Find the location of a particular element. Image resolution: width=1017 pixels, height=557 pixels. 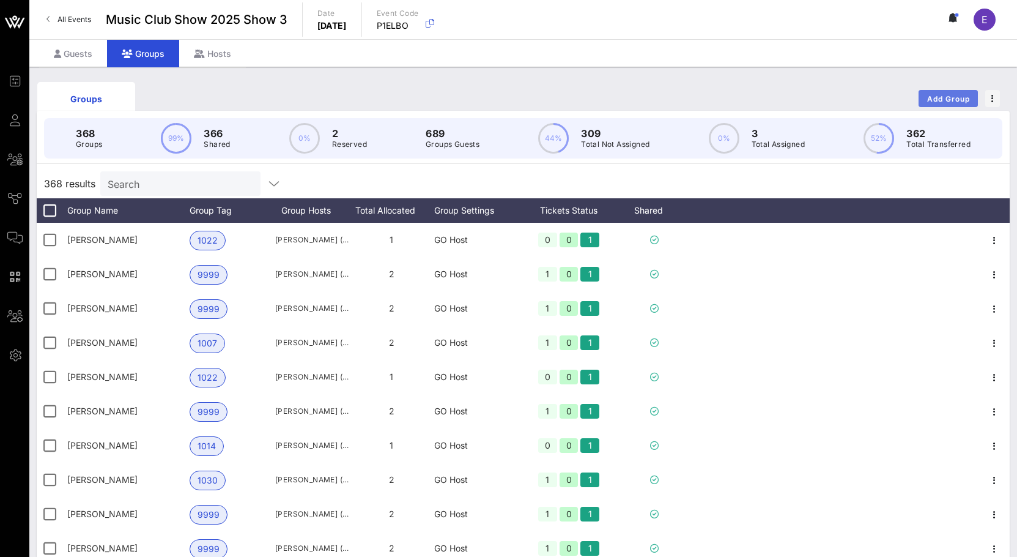

span: Adam Greenhagen is located at coordinates (102, 273).